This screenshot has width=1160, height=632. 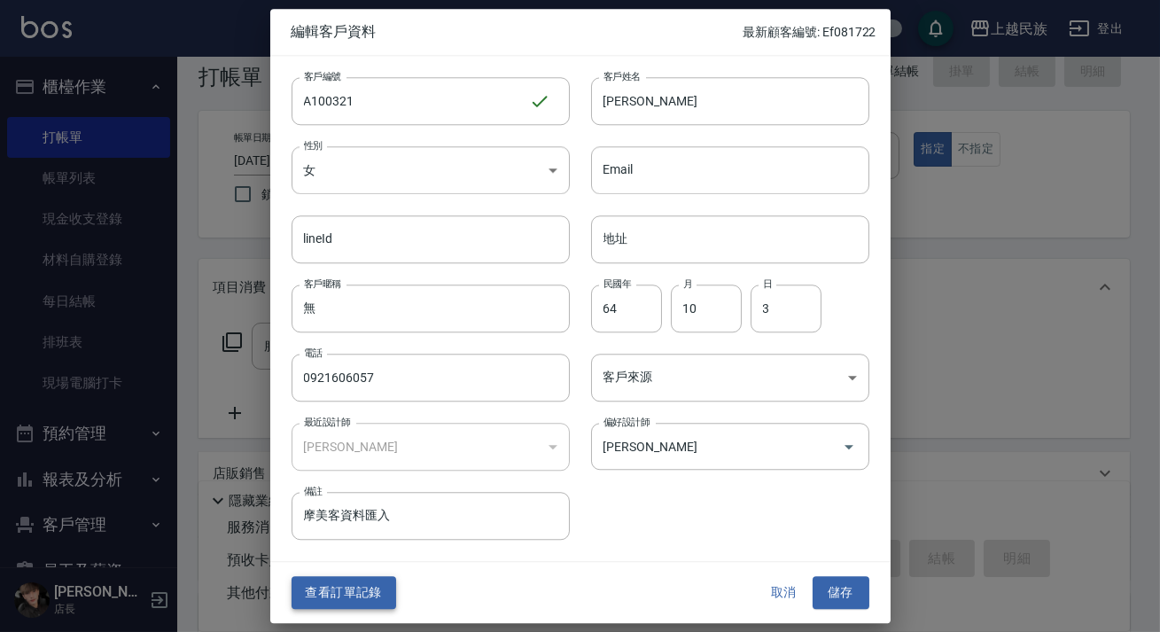 What do you see at coordinates (313, 145) in the screenshot?
I see `label: 性別` at bounding box center [313, 145].